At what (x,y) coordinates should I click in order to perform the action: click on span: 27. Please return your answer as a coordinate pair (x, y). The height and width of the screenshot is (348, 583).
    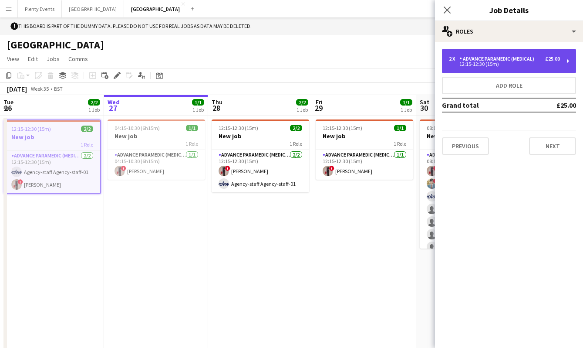
    Looking at the image, I should click on (113, 108).